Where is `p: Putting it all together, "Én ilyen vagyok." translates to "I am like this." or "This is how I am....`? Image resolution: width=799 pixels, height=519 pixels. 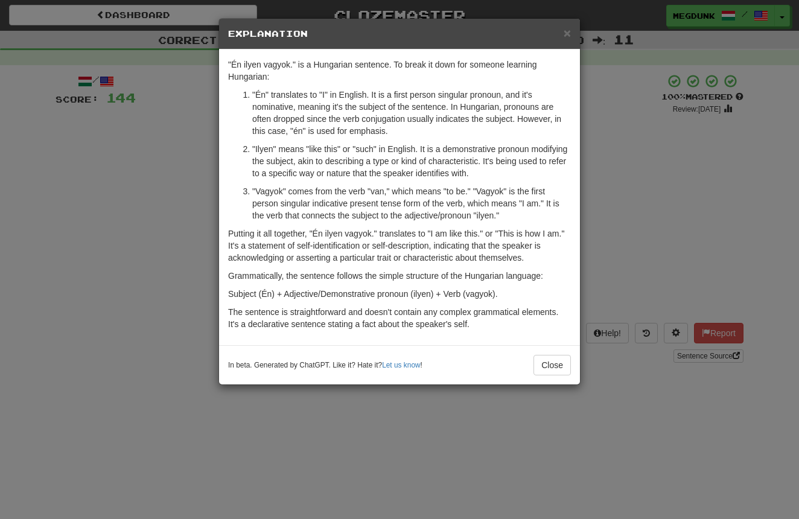 p: Putting it all together, "Én ilyen vagyok." translates to "I am like this." or "This is how I am.... is located at coordinates (399, 245).